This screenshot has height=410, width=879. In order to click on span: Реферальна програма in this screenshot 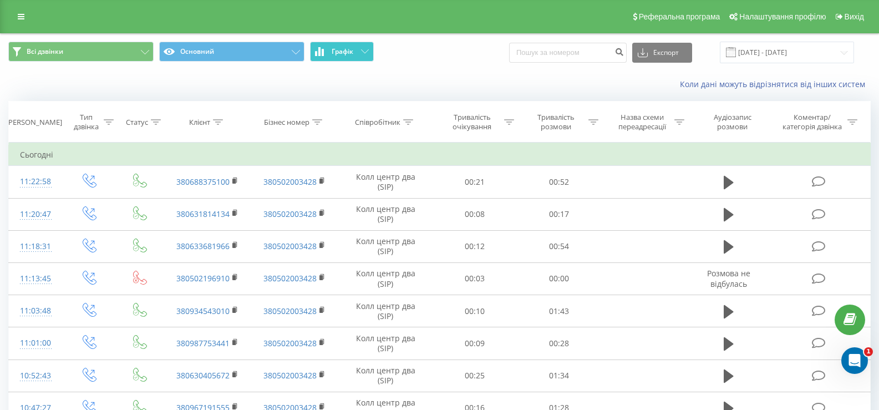, I will do `click(679, 17)`.